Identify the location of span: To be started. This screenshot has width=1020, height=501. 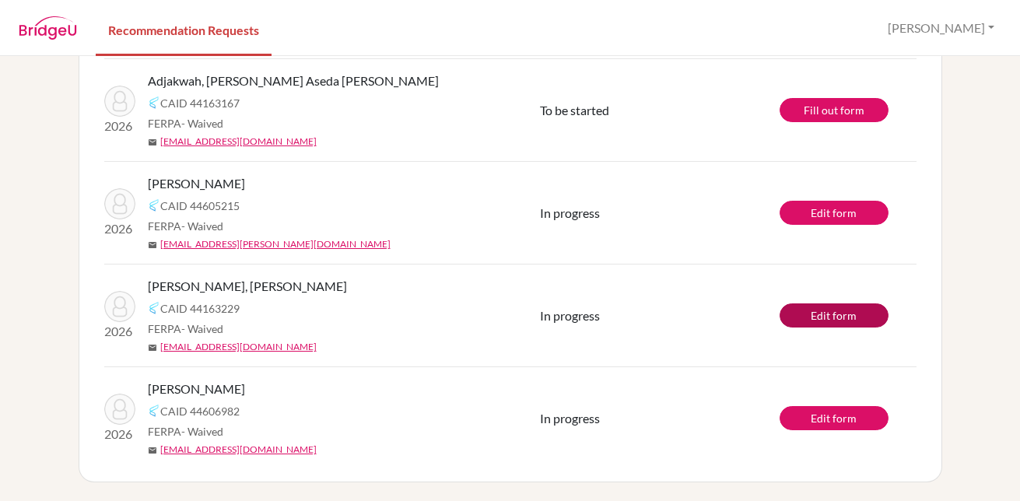
(574, 110).